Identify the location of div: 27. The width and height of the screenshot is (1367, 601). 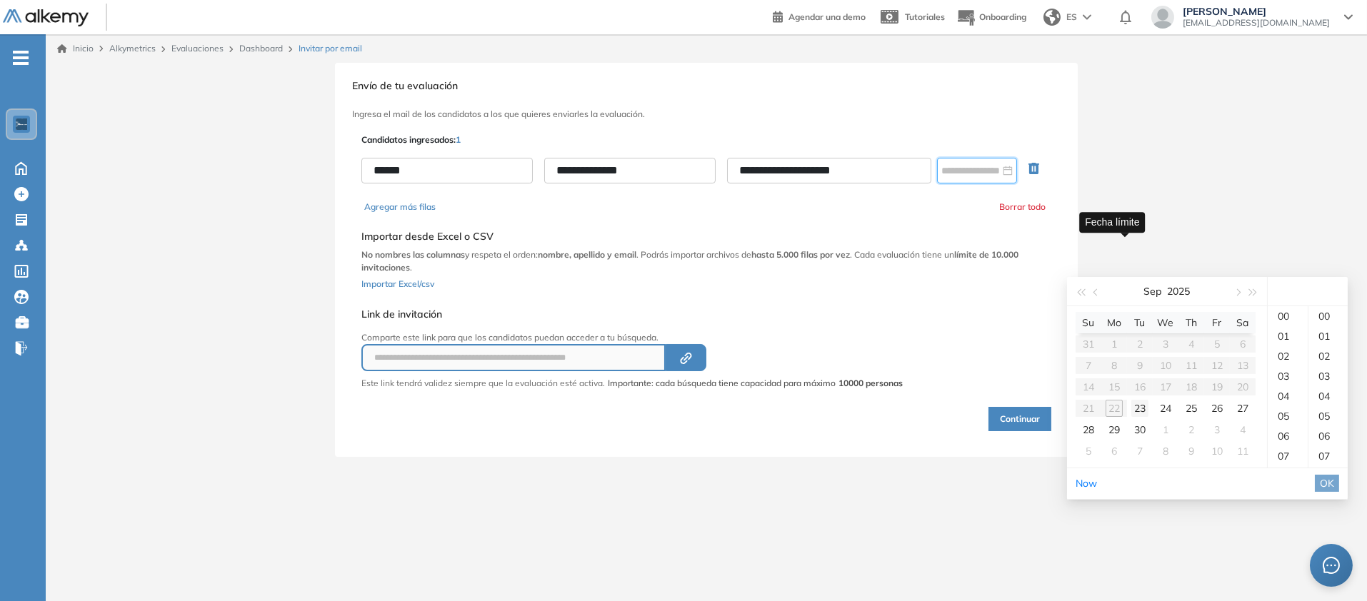
(1243, 409).